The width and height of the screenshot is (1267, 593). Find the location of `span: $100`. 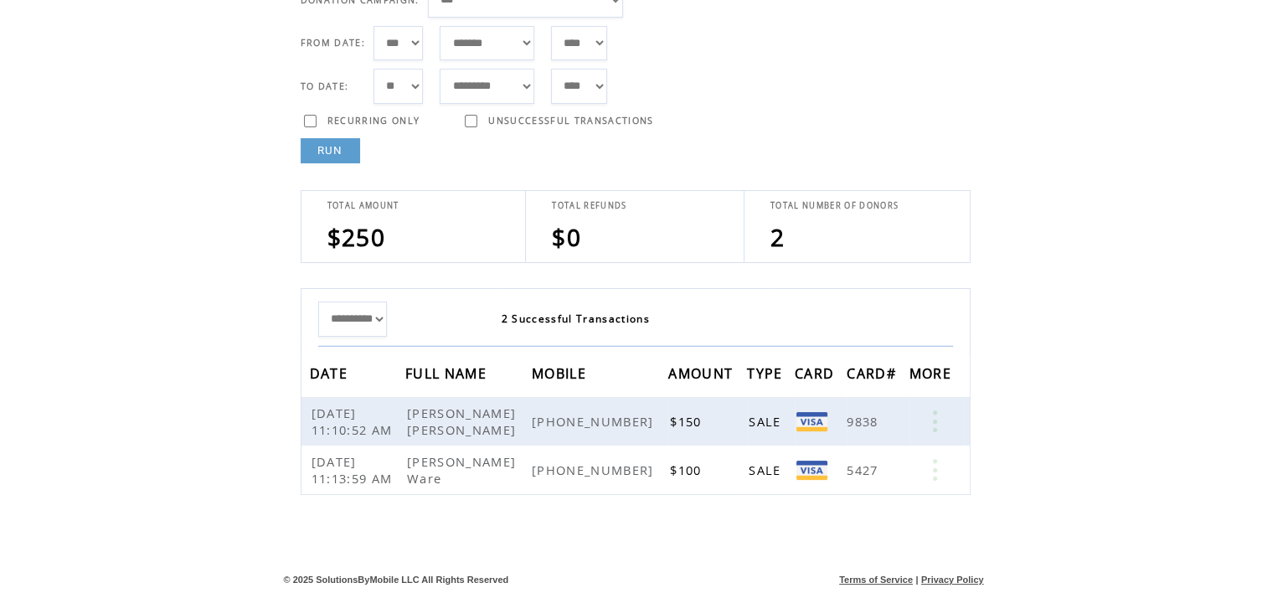

span: $100 is located at coordinates (688, 470).